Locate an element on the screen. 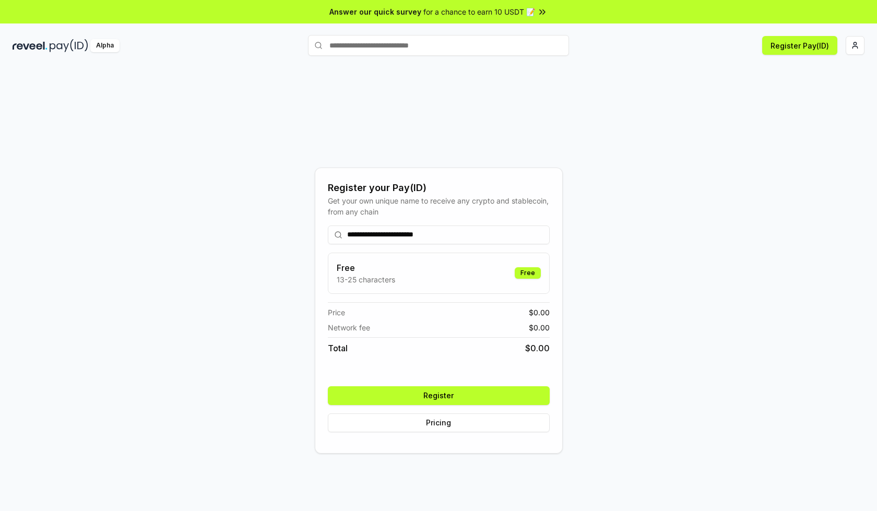  button: Register Pay(ID) is located at coordinates (800, 45).